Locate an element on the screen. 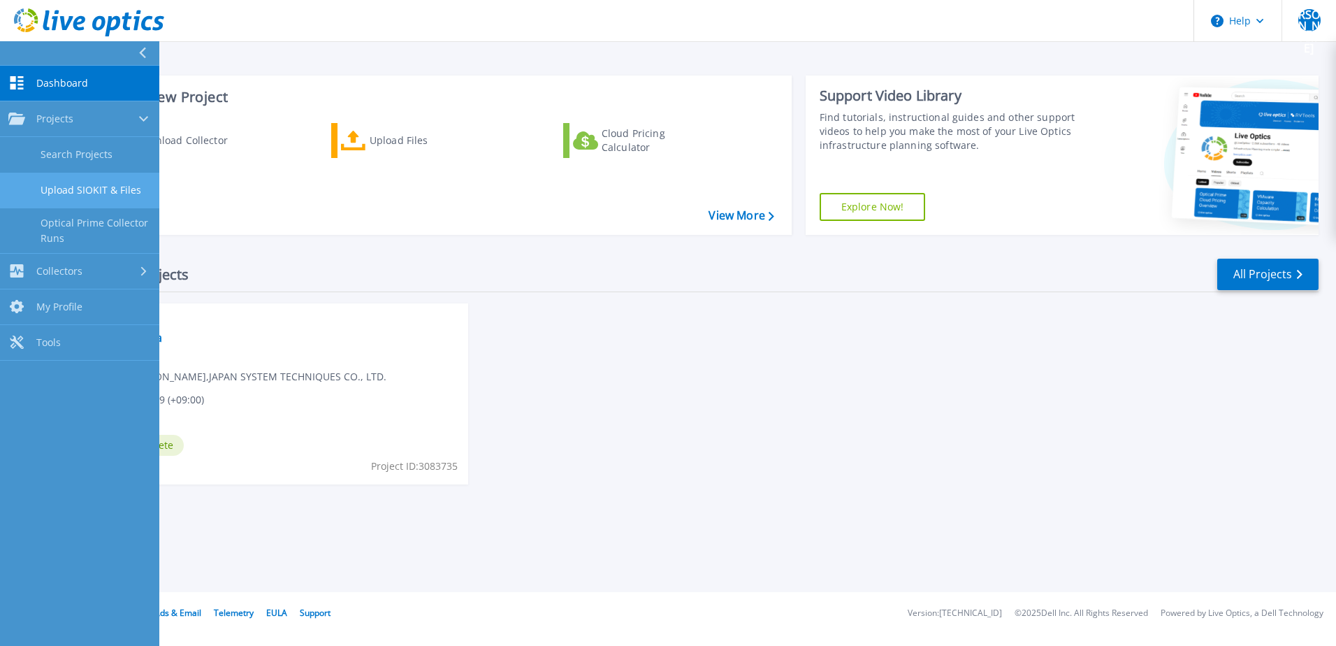 The width and height of the screenshot is (1336, 646). a: Support is located at coordinates (315, 612).